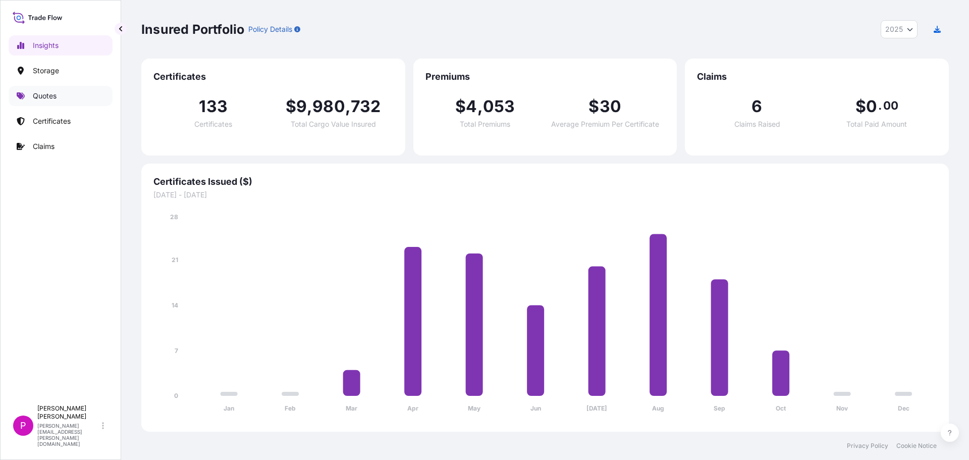 The width and height of the screenshot is (969, 460). What do you see at coordinates (485, 124) in the screenshot?
I see `span: Total Premiums` at bounding box center [485, 124].